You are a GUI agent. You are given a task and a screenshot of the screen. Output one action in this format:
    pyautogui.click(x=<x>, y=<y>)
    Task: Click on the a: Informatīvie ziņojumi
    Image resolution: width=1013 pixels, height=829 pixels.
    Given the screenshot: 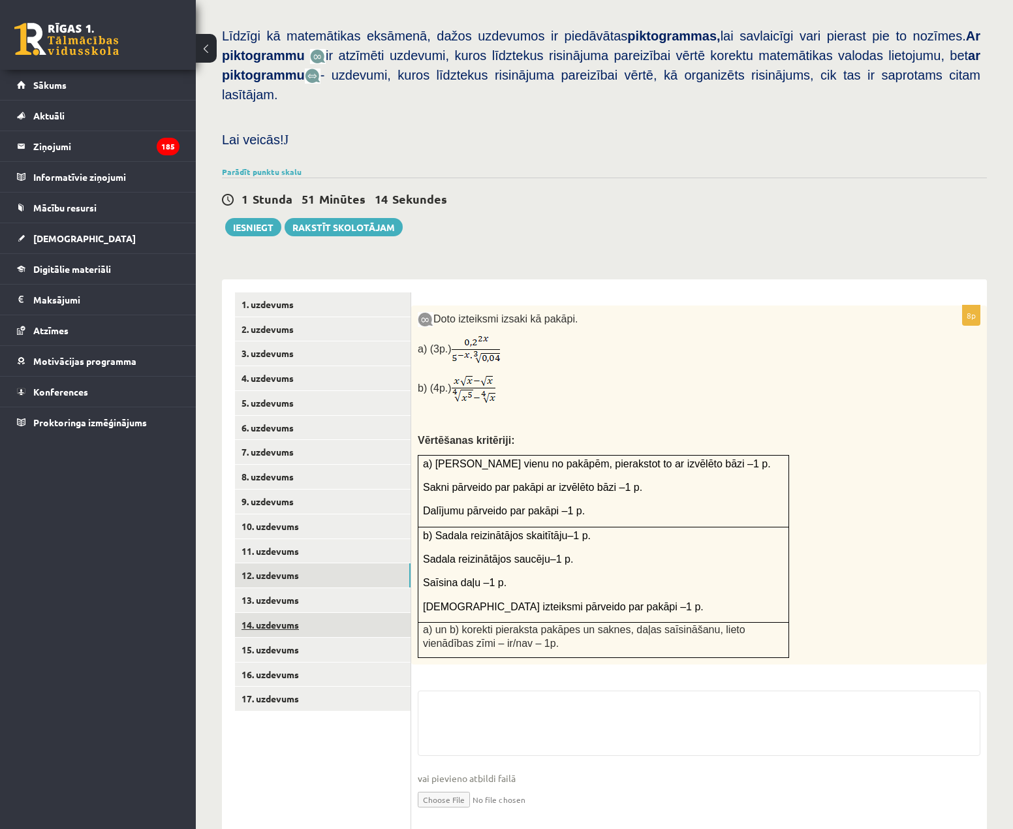 What is the action you would take?
    pyautogui.click(x=98, y=177)
    